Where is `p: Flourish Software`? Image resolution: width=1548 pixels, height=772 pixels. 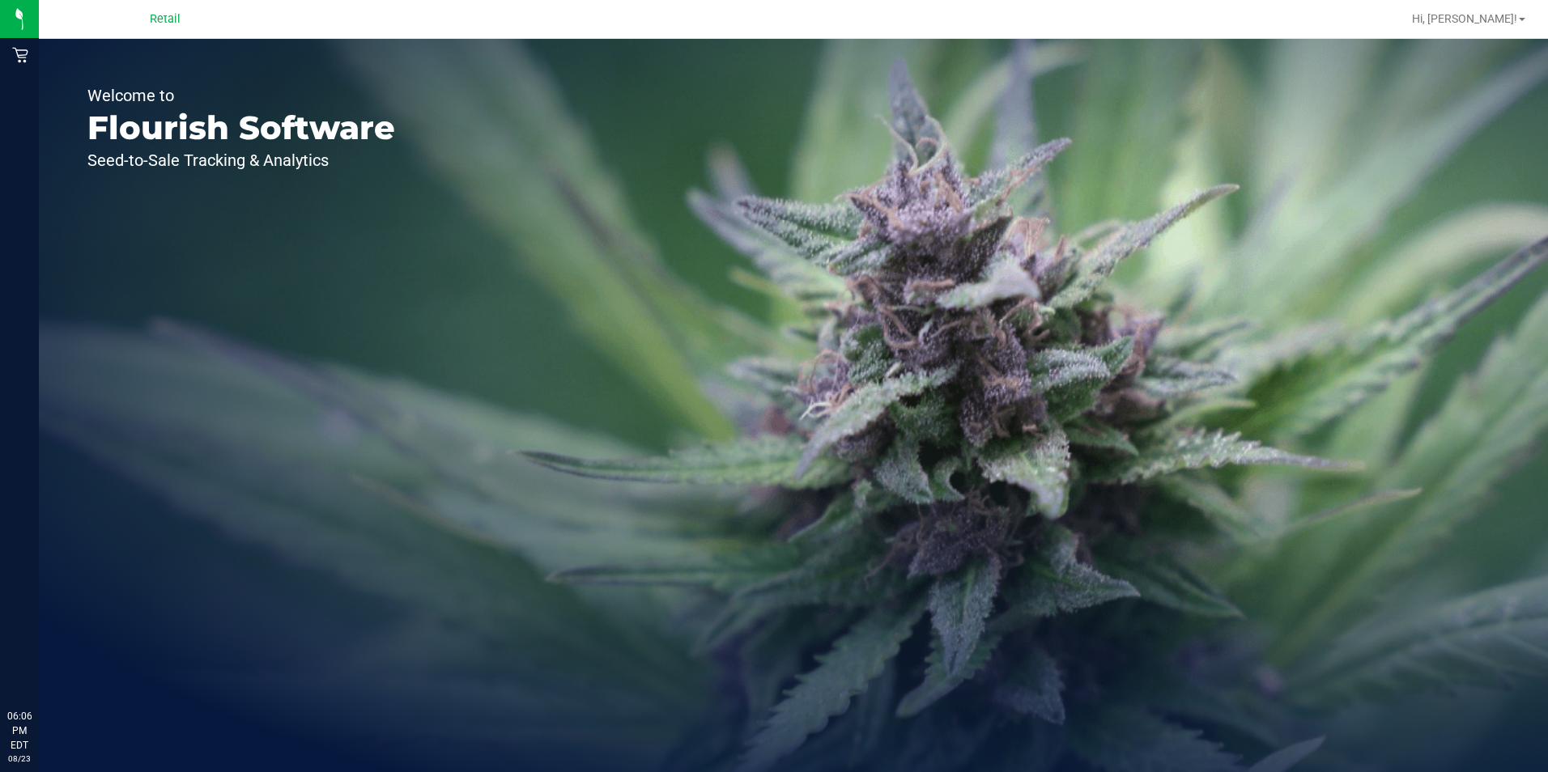
p: Flourish Software is located at coordinates (241, 128).